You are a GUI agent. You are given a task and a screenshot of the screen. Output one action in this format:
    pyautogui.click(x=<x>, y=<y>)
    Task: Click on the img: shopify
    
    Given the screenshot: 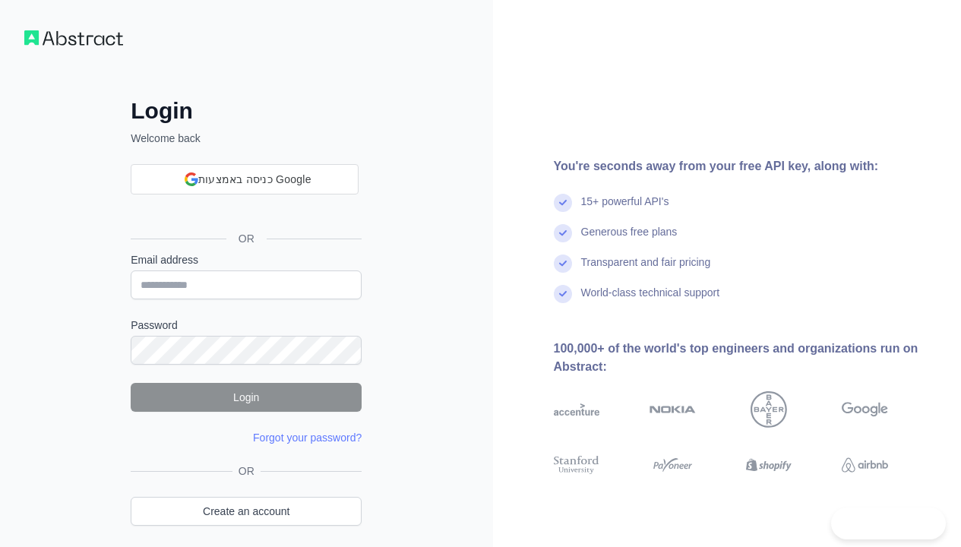 What is the action you would take?
    pyautogui.click(x=769, y=465)
    